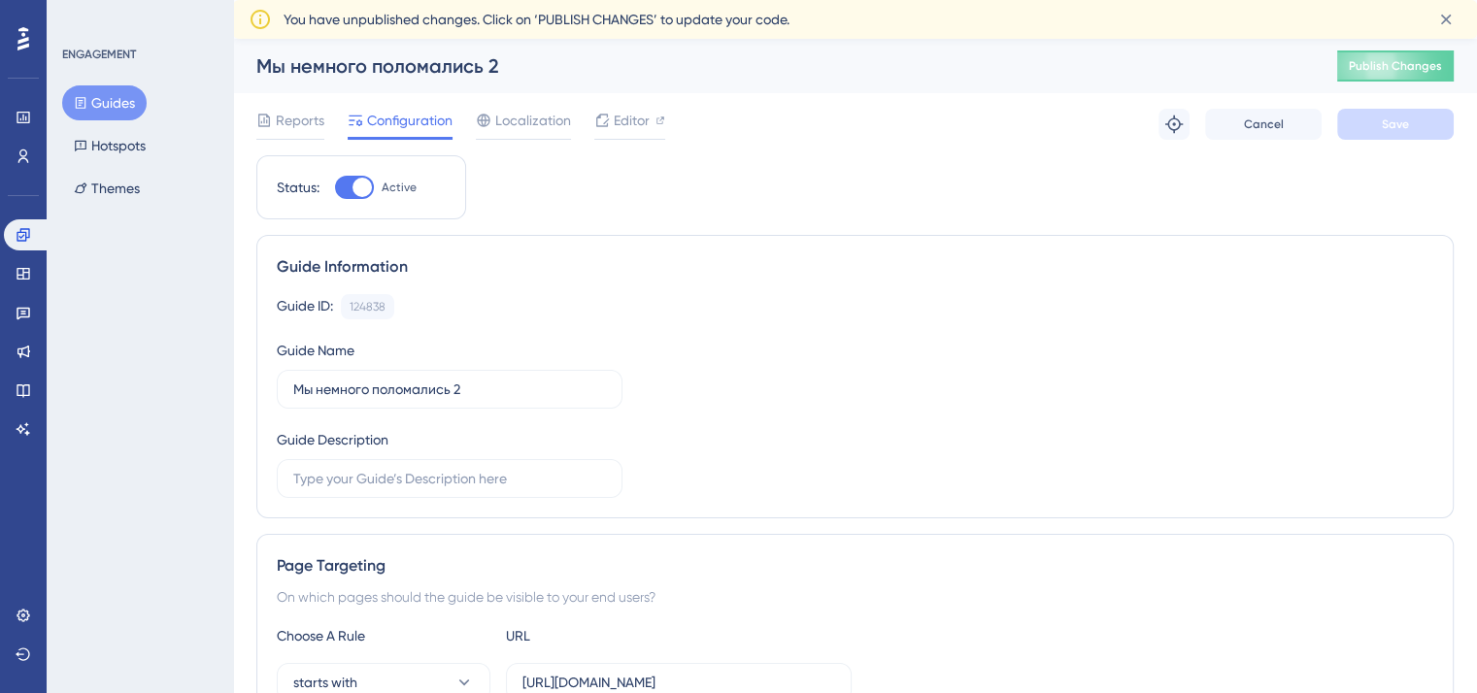 This screenshot has width=1477, height=693. Describe the element at coordinates (449, 389) in the screenshot. I see `input: Type your Guide’s Name here` at that location.